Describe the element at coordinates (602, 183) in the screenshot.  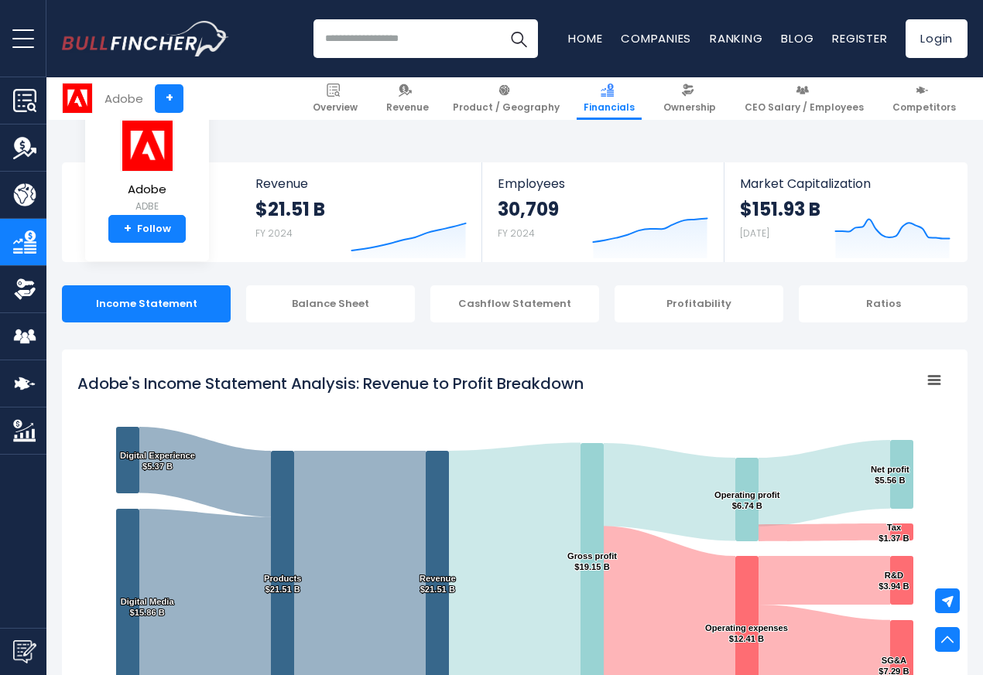
I see `span: Employees` at that location.